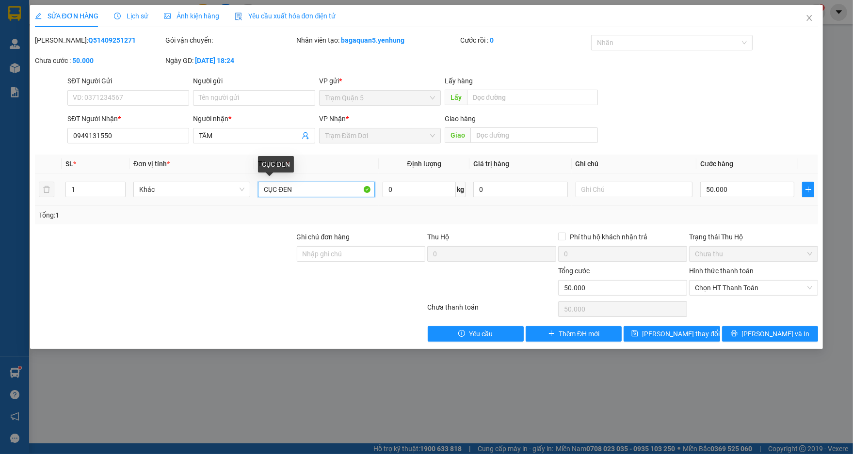 The height and width of the screenshot is (454, 853). I want to click on span: close, so click(809, 18).